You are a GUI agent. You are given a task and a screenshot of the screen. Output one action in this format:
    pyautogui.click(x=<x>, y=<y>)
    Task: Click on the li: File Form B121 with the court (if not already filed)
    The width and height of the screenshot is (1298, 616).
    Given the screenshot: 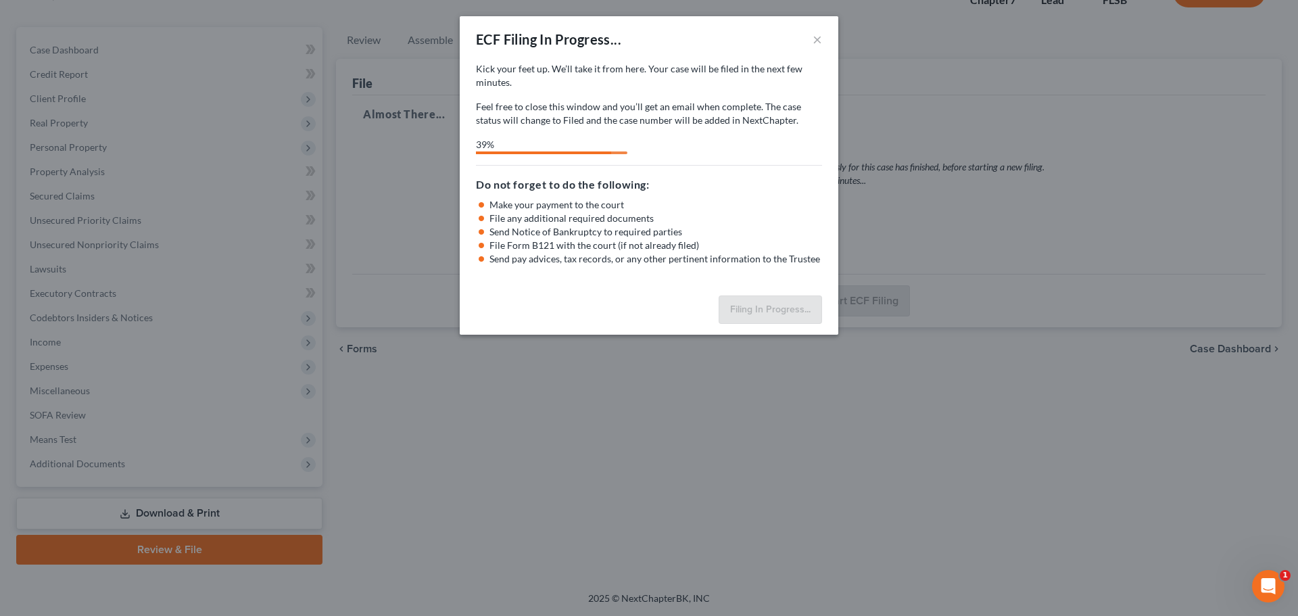 What is the action you would take?
    pyautogui.click(x=656, y=245)
    